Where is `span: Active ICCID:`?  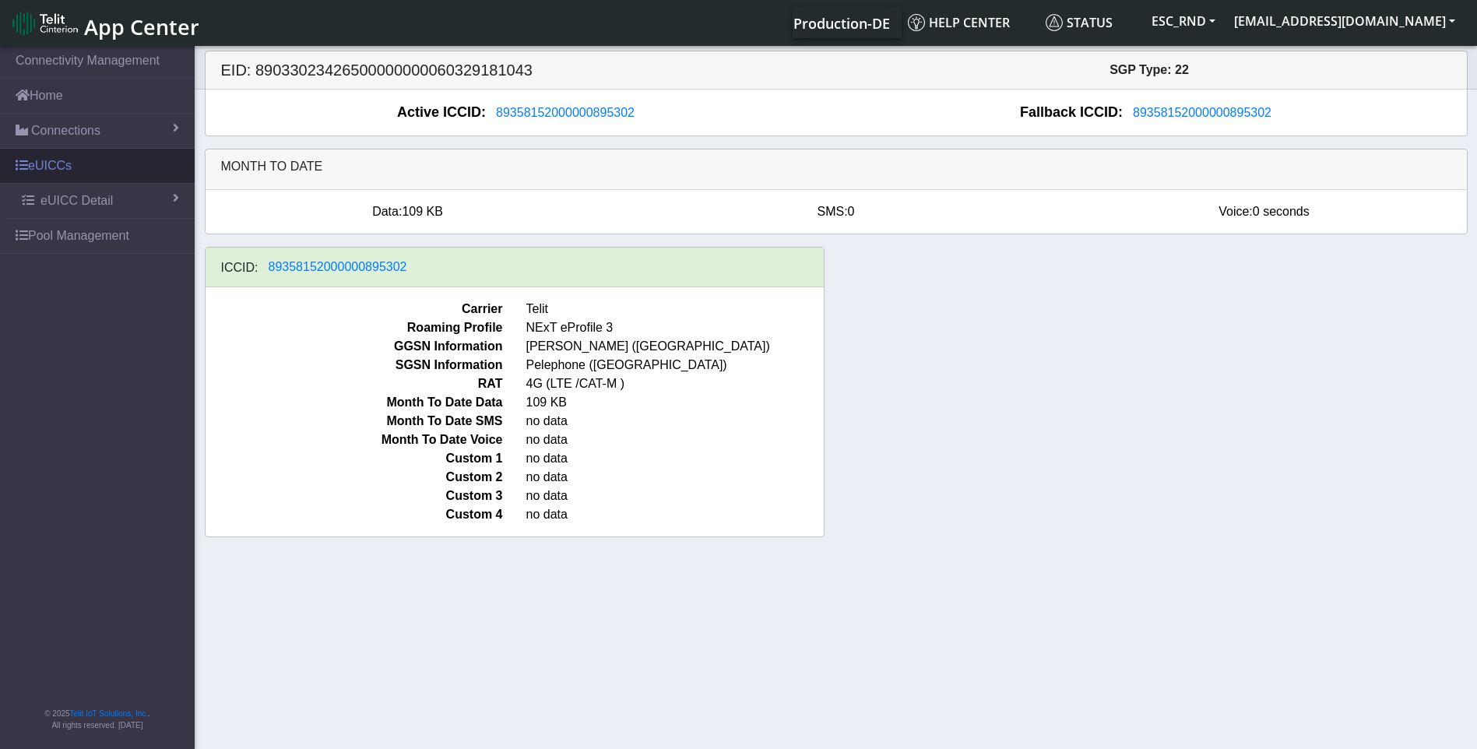
span: Active ICCID: is located at coordinates (441, 112).